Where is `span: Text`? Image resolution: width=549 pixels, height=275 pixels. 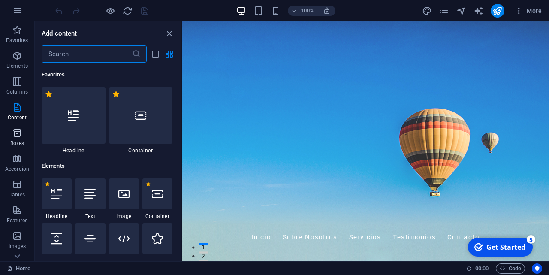
span: Text is located at coordinates (90, 216).